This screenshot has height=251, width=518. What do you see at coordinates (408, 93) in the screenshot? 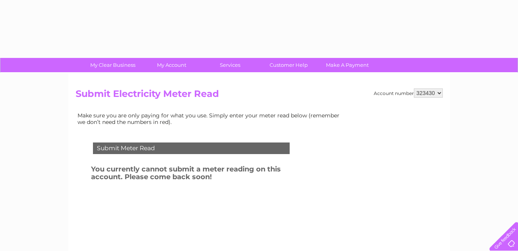
I see `div: Account number` at bounding box center [408, 93].